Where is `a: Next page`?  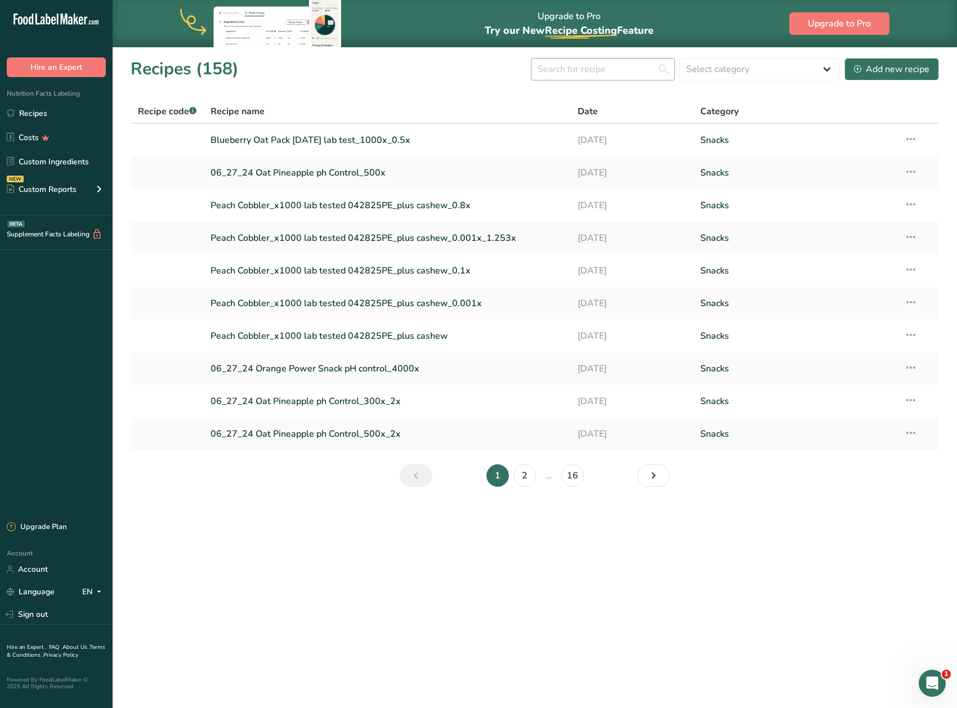 a: Next page is located at coordinates (654, 476).